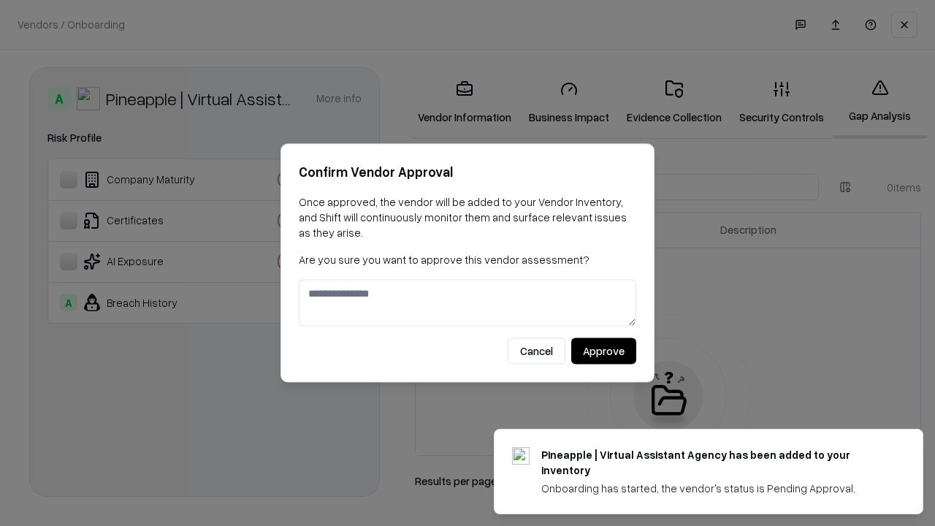 The width and height of the screenshot is (935, 526). I want to click on img: trypineapple.com, so click(521, 456).